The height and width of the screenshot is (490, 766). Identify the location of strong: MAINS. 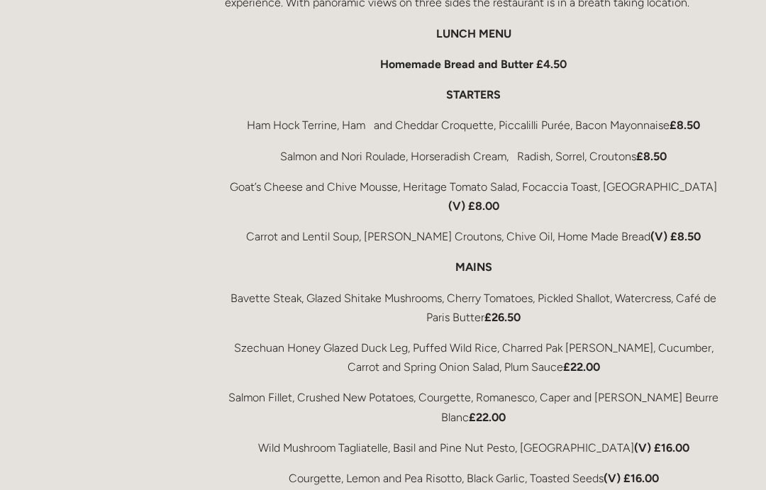
(474, 267).